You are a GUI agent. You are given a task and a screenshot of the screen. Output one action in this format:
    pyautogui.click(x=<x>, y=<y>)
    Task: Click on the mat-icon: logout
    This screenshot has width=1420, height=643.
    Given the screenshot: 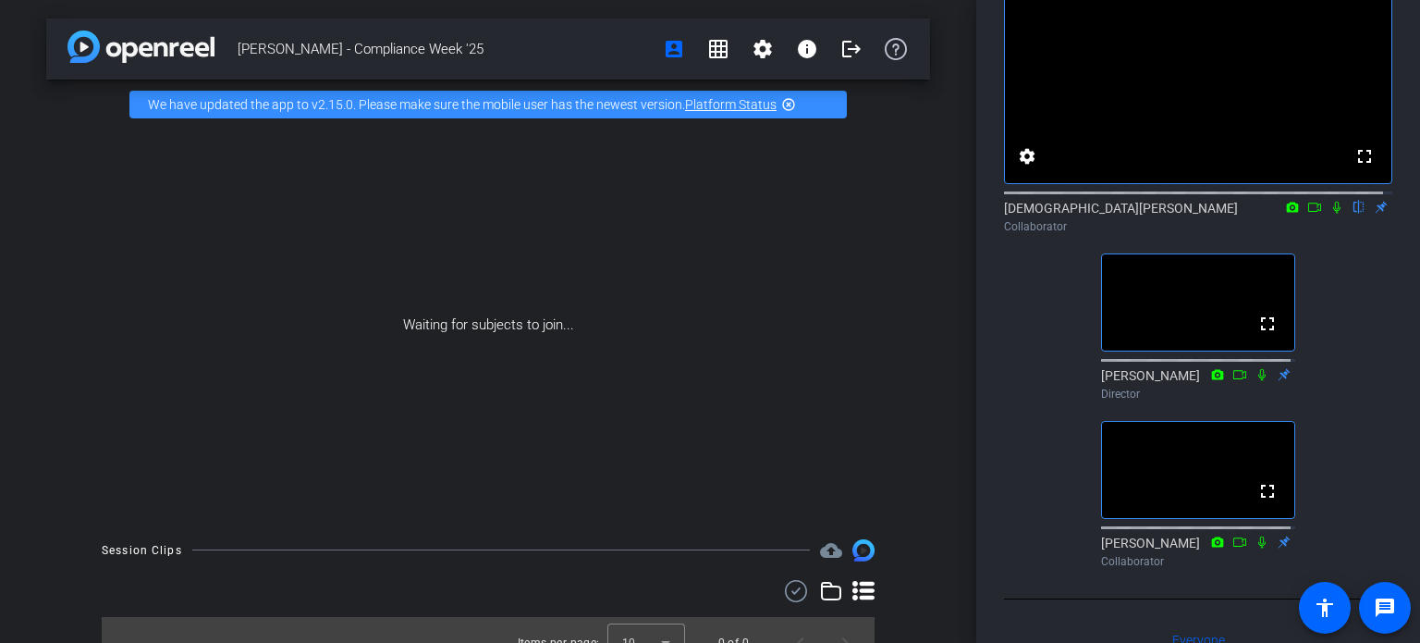 What is the action you would take?
    pyautogui.click(x=852, y=49)
    